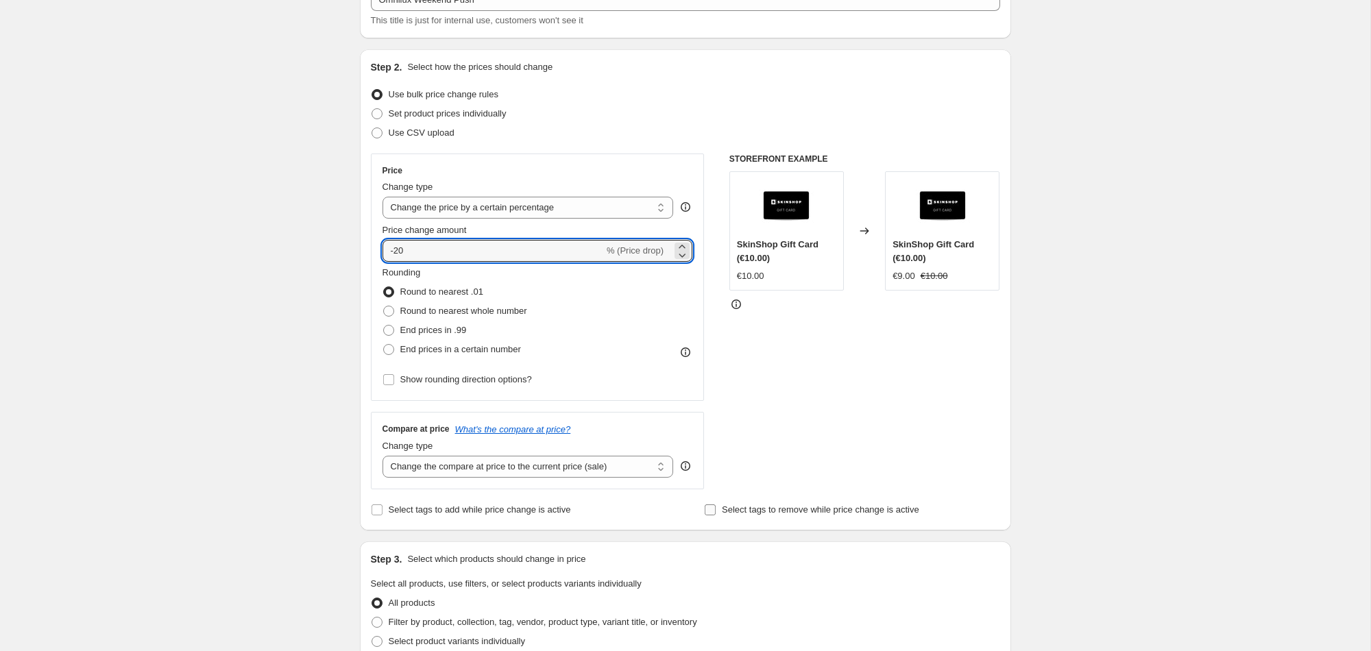 Image resolution: width=1371 pixels, height=651 pixels. Describe the element at coordinates (412, 603) in the screenshot. I see `span: All products` at that location.